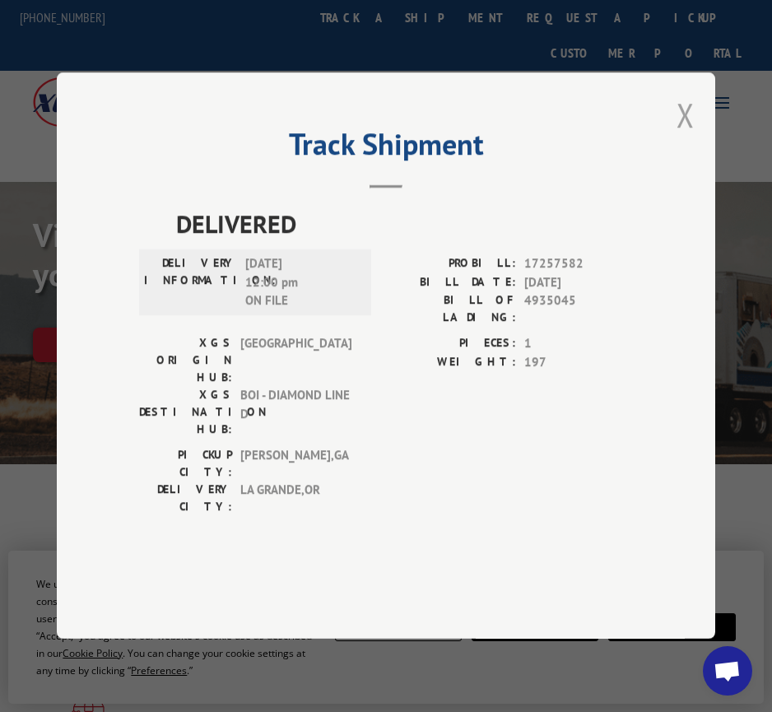 The height and width of the screenshot is (712, 772). Describe the element at coordinates (190, 283) in the screenshot. I see `label: DELIVERY INFORMATION:` at that location.